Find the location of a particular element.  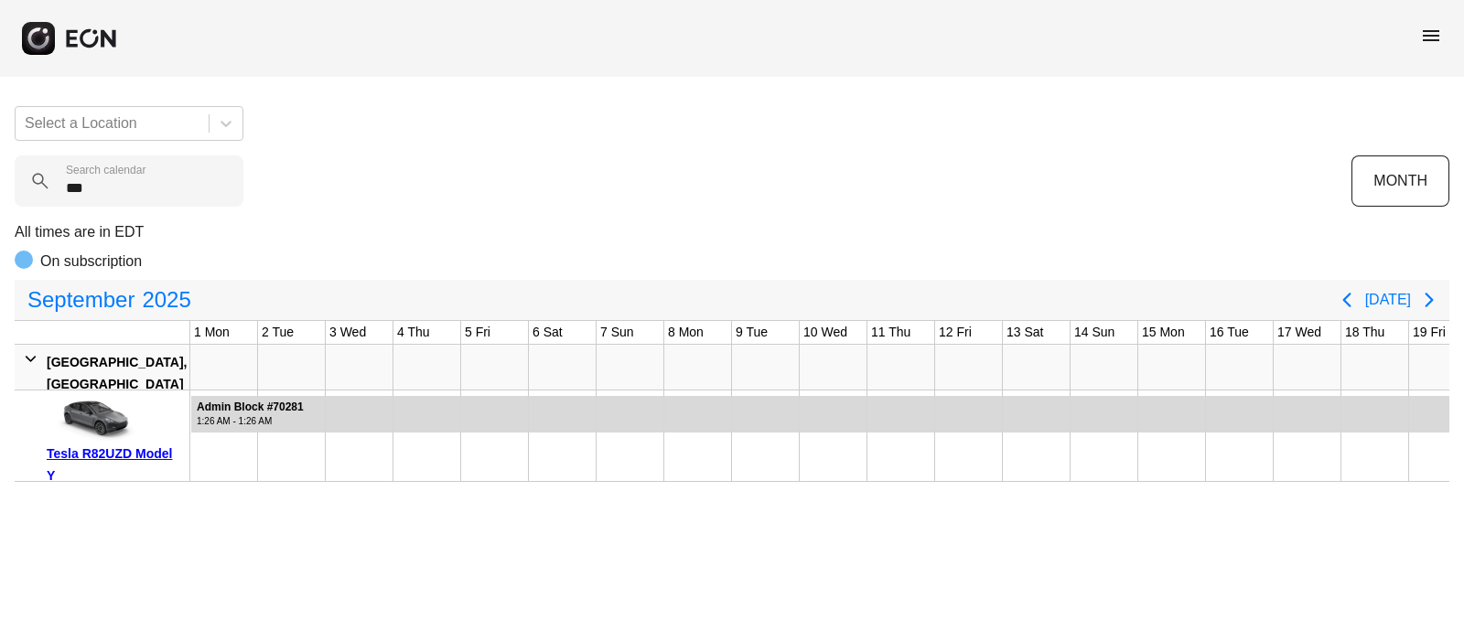

div: 2 Tue is located at coordinates (277, 332).